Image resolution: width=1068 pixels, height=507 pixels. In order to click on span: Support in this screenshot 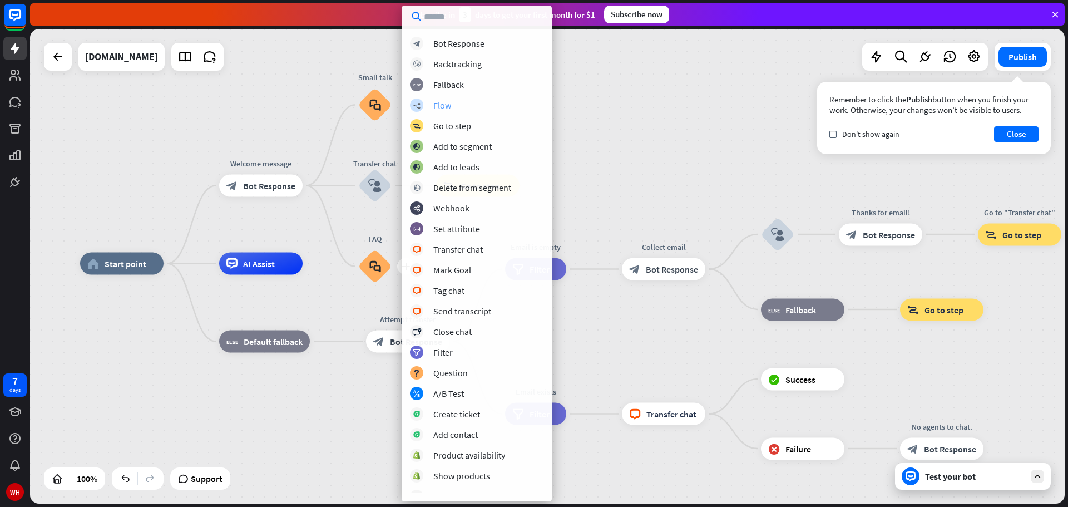, I will do `click(206, 478)`.